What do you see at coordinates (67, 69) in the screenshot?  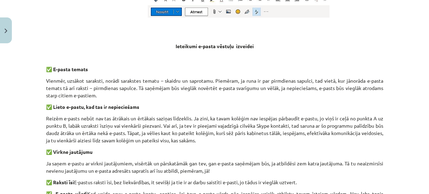 I see `b: ✅ E-pasta temats` at bounding box center [67, 69].